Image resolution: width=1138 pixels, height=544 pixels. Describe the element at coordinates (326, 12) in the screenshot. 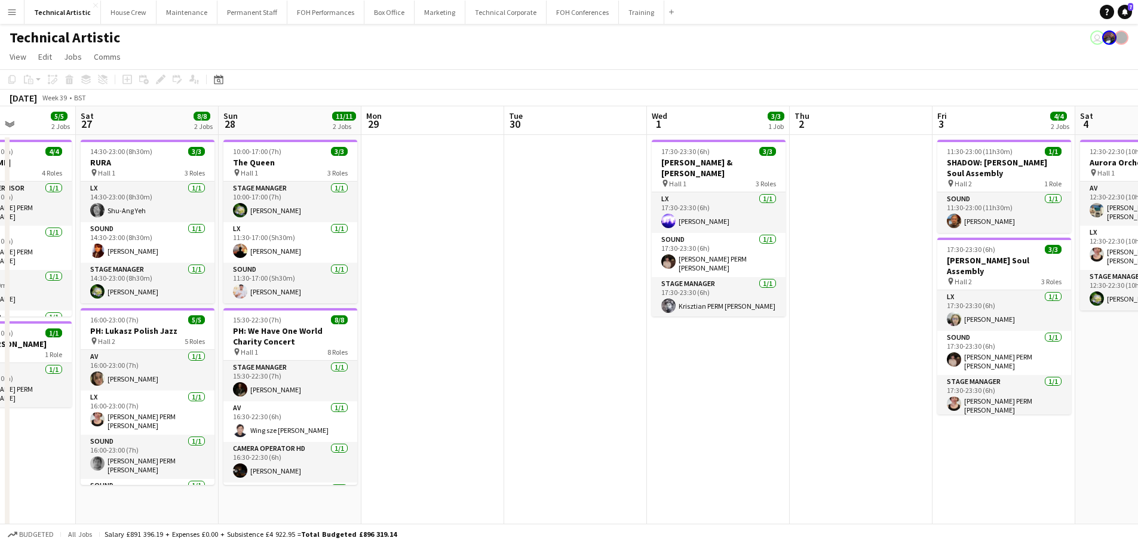

I see `button: FOH Performances` at that location.